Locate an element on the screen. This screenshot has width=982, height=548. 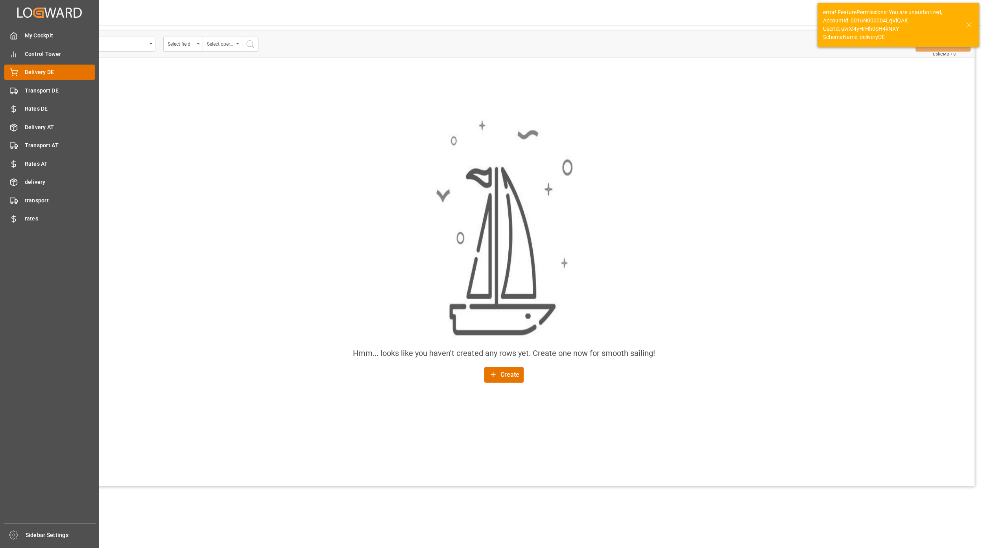
button: search button is located at coordinates (250, 44).